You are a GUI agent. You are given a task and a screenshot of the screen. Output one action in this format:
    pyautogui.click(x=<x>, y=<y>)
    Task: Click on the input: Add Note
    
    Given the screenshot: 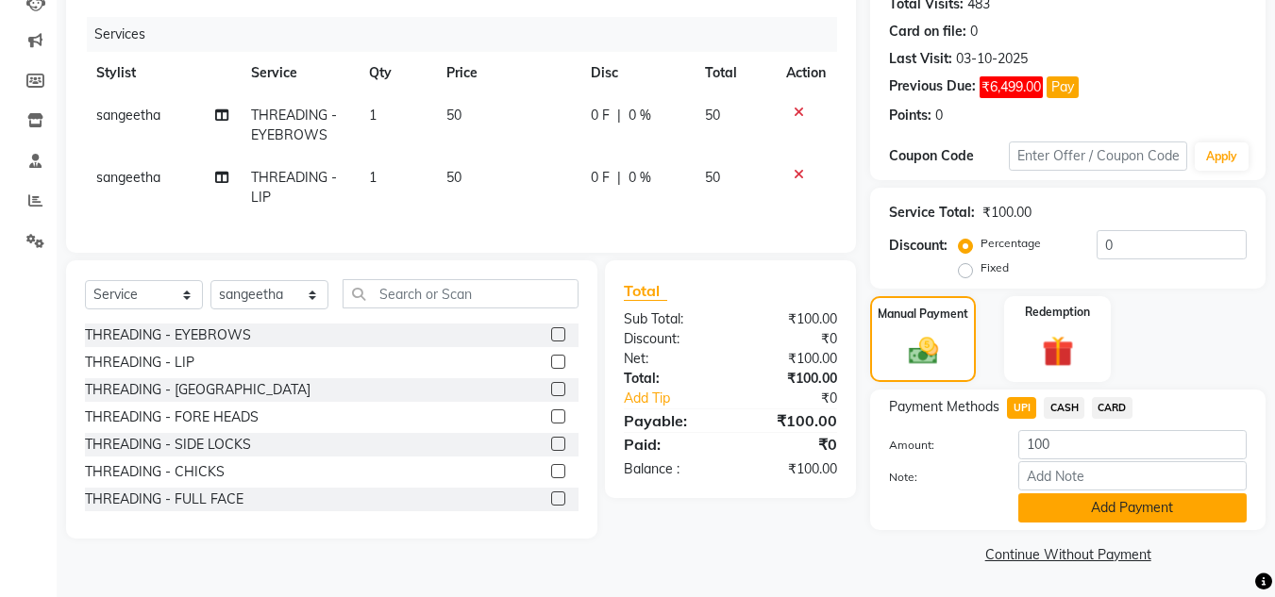 What is the action you would take?
    pyautogui.click(x=1132, y=476)
    